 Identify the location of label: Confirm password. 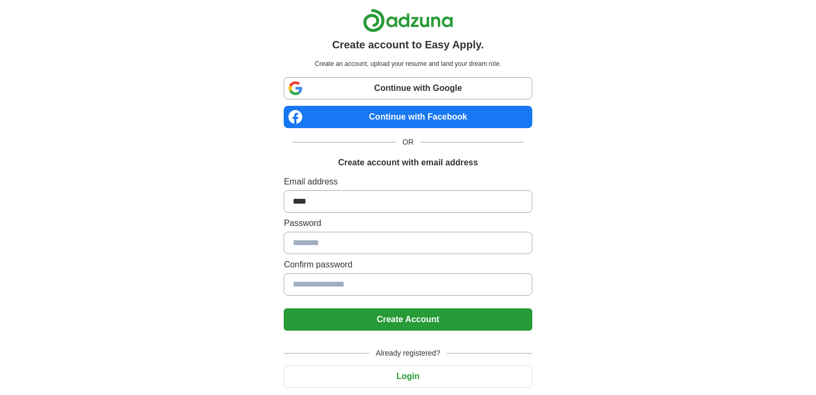
(407, 265).